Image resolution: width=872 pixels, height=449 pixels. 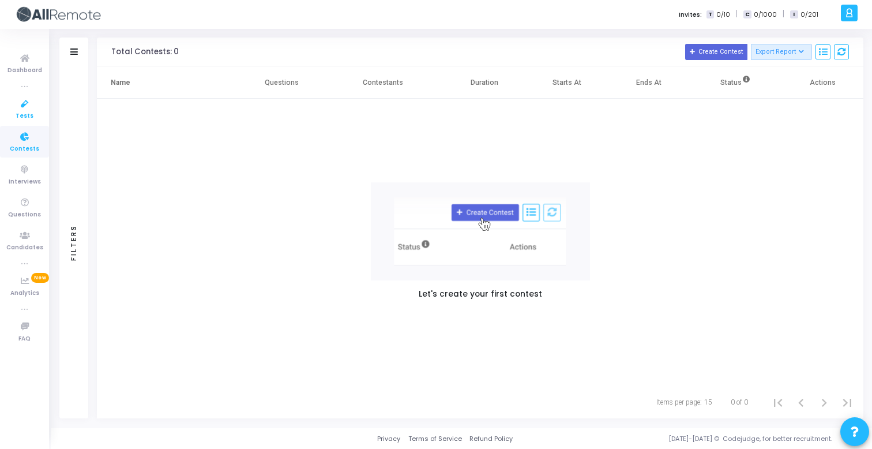 I want to click on span: Contests, so click(x=24, y=149).